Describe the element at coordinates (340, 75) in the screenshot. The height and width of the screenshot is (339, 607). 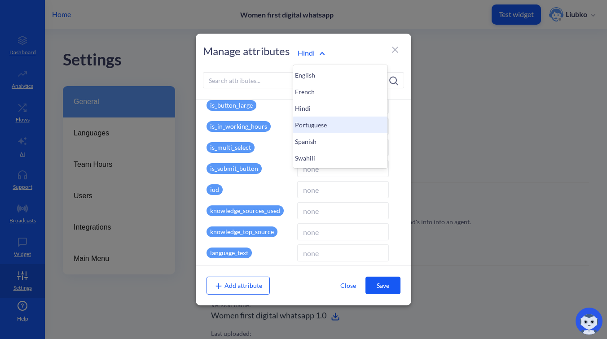
I see `div: English` at that location.